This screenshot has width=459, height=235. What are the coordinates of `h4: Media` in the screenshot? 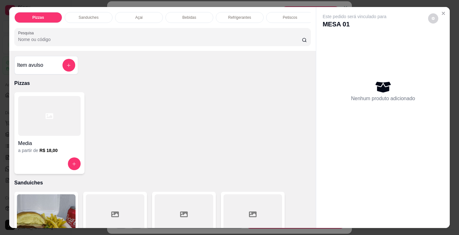 It's located at (49, 144).